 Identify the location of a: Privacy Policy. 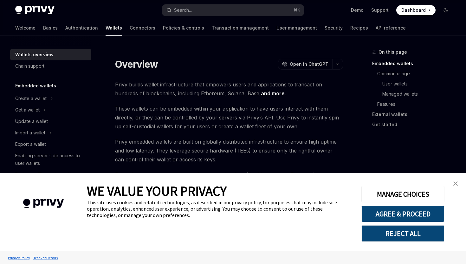
(19, 257).